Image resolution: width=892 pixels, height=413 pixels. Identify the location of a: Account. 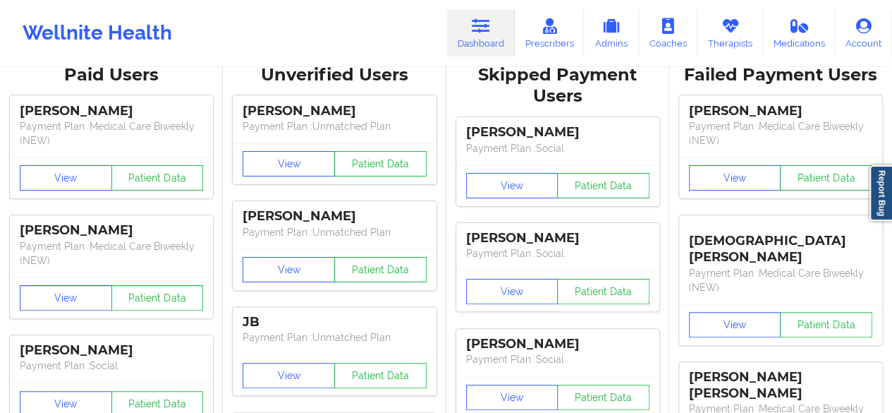
(863, 33).